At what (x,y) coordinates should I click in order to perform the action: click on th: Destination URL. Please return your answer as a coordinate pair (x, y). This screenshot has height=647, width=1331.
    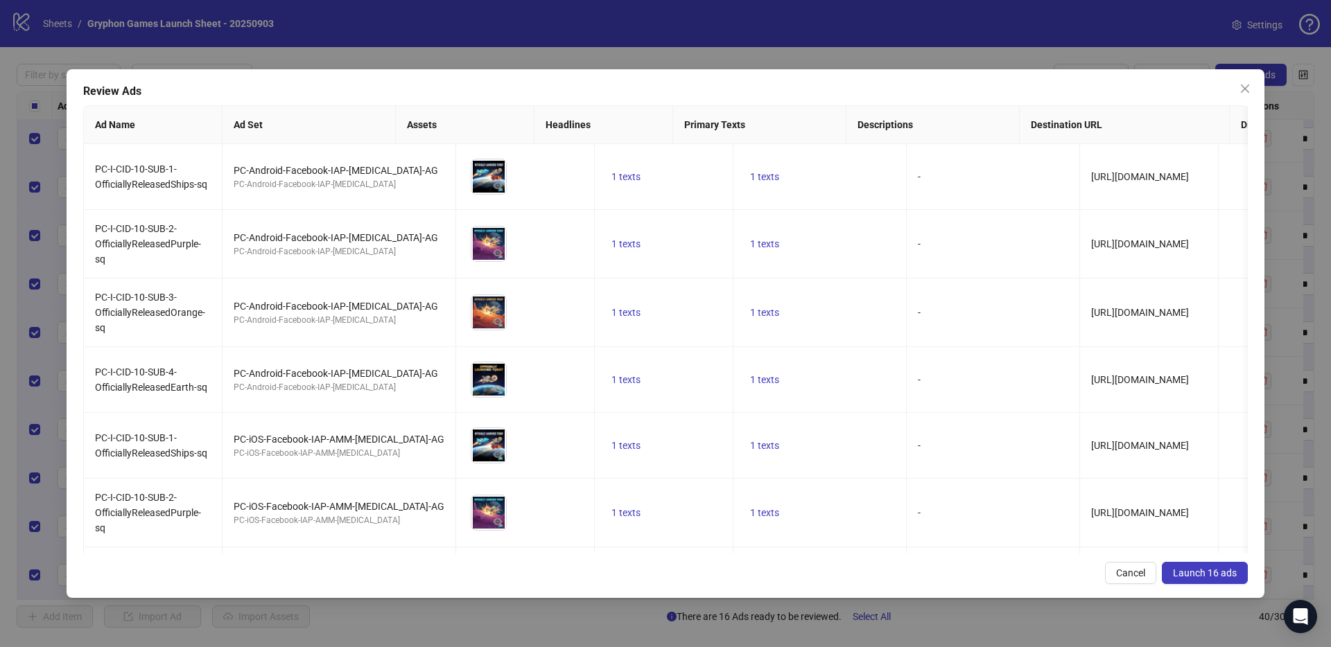
    Looking at the image, I should click on (1124, 125).